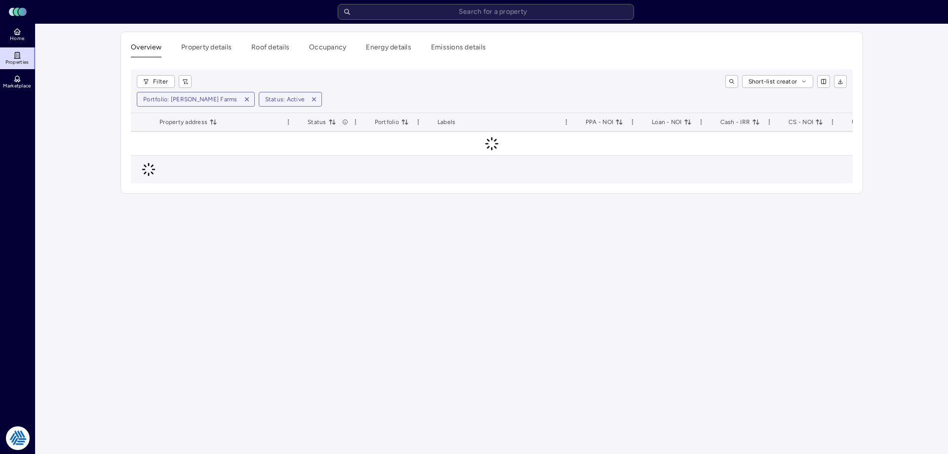 Image resolution: width=948 pixels, height=454 pixels. Describe the element at coordinates (17, 62) in the screenshot. I see `span: Properties` at that location.